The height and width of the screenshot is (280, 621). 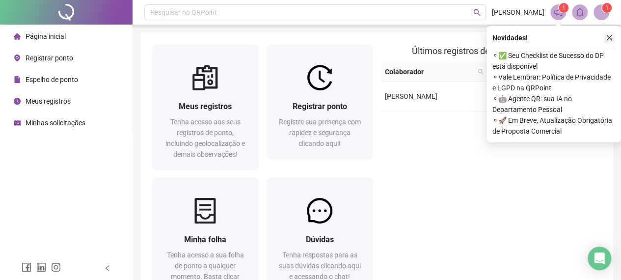 I want to click on span: ⚬ 🚀 Em Breve, Atualização Obrigatória de Proposta Comercial, so click(x=554, y=126).